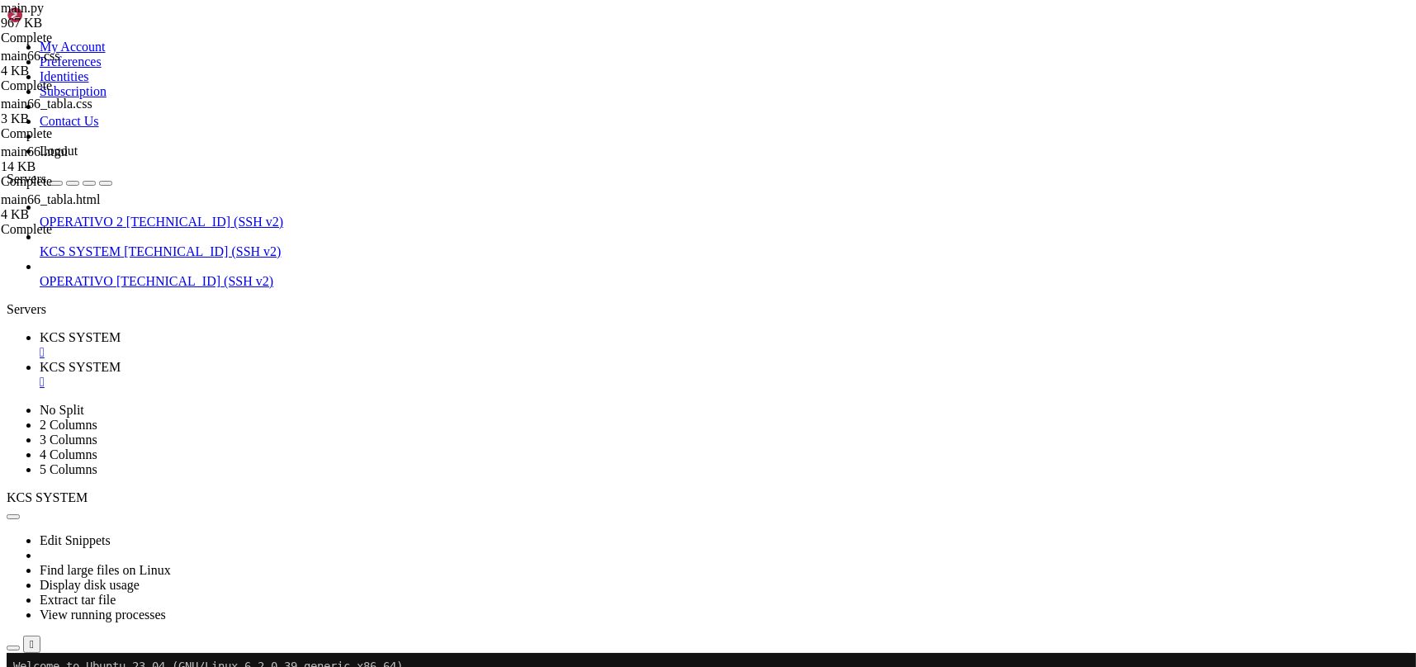  I want to click on x-row: Usage of /: 19.5% of 77.39GB Users logged in: 0, so click(604, 140).